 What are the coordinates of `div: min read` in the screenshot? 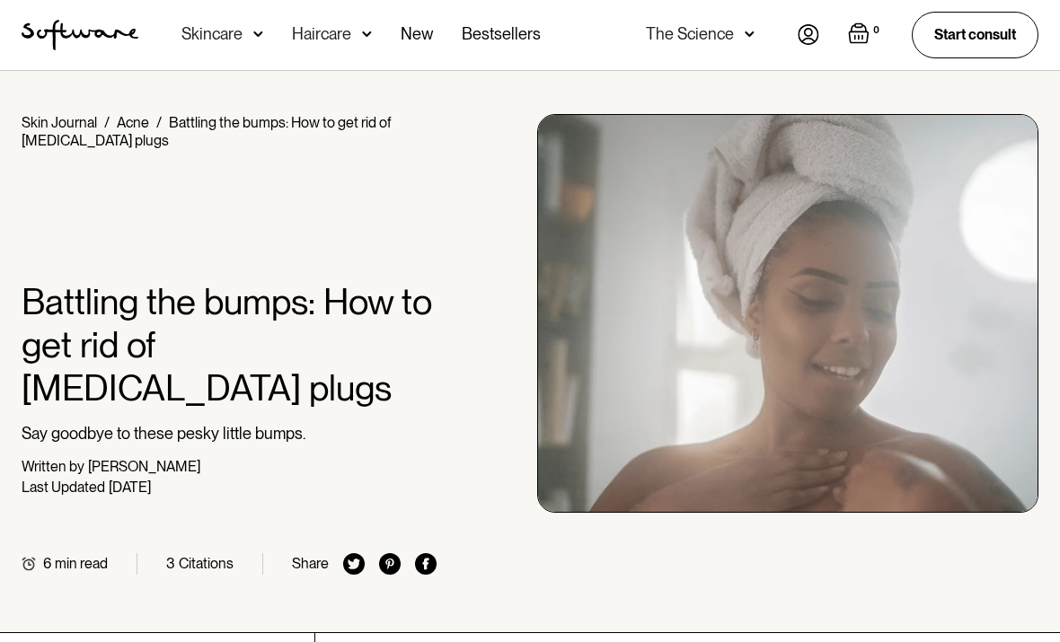 It's located at (81, 563).